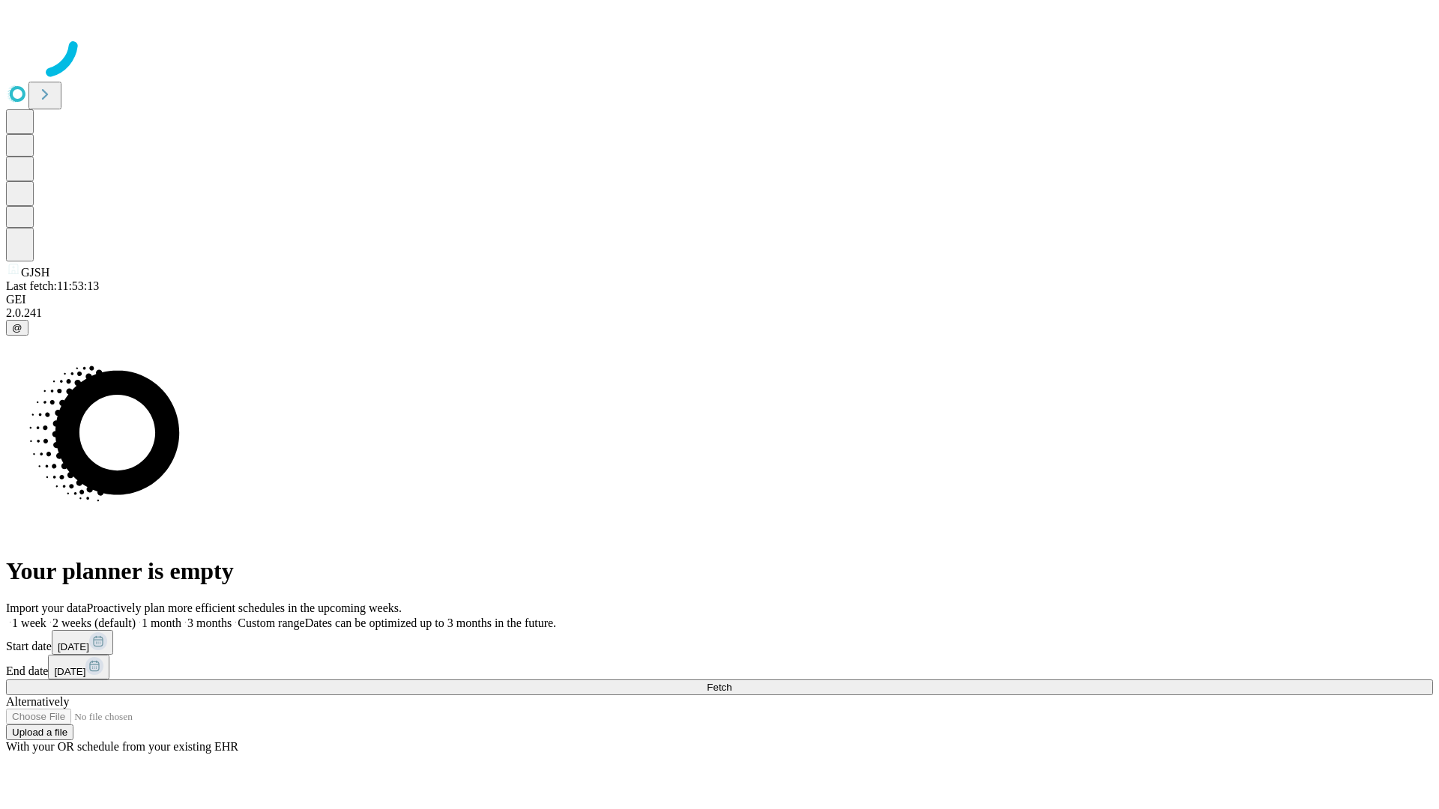 The height and width of the screenshot is (809, 1439). Describe the element at coordinates (719, 313) in the screenshot. I see `div: 2.0.241` at that location.